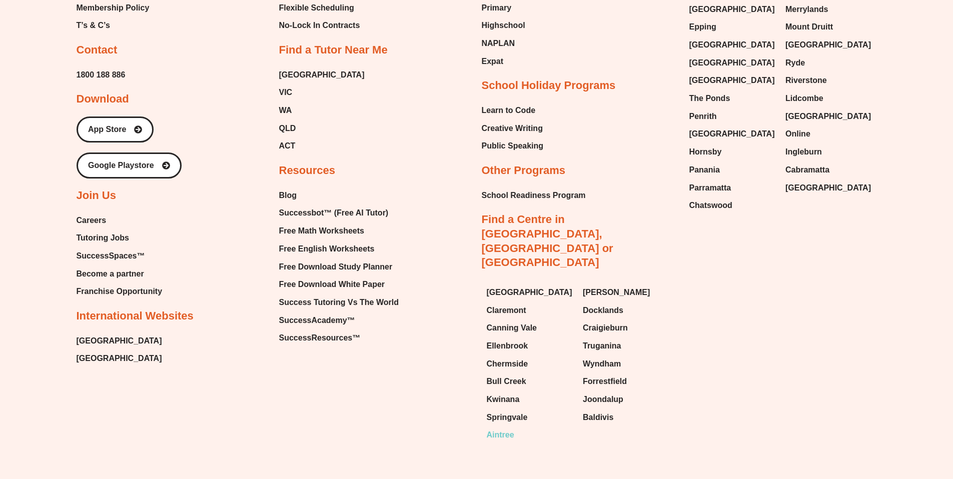 Image resolution: width=953 pixels, height=479 pixels. Describe the element at coordinates (798, 134) in the screenshot. I see `span: Online` at that location.